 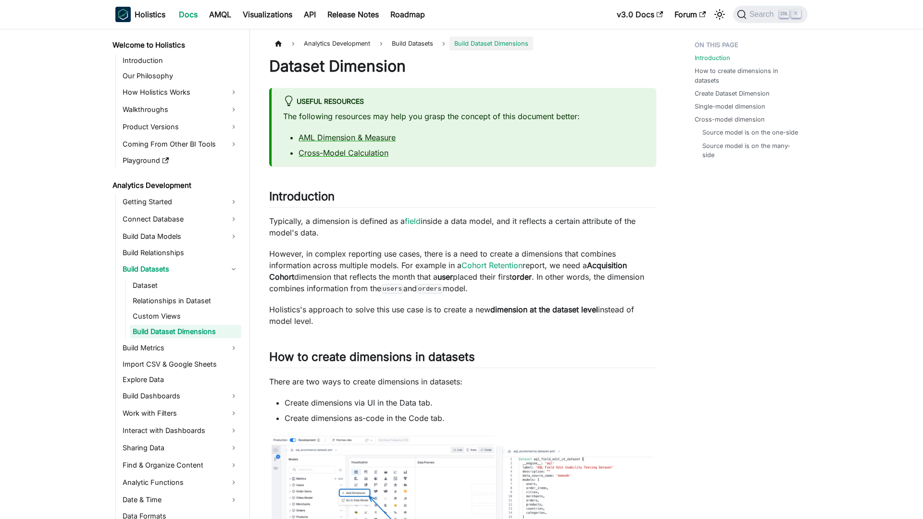 What do you see at coordinates (796, 14) in the screenshot?
I see `kbd: K` at bounding box center [796, 14].